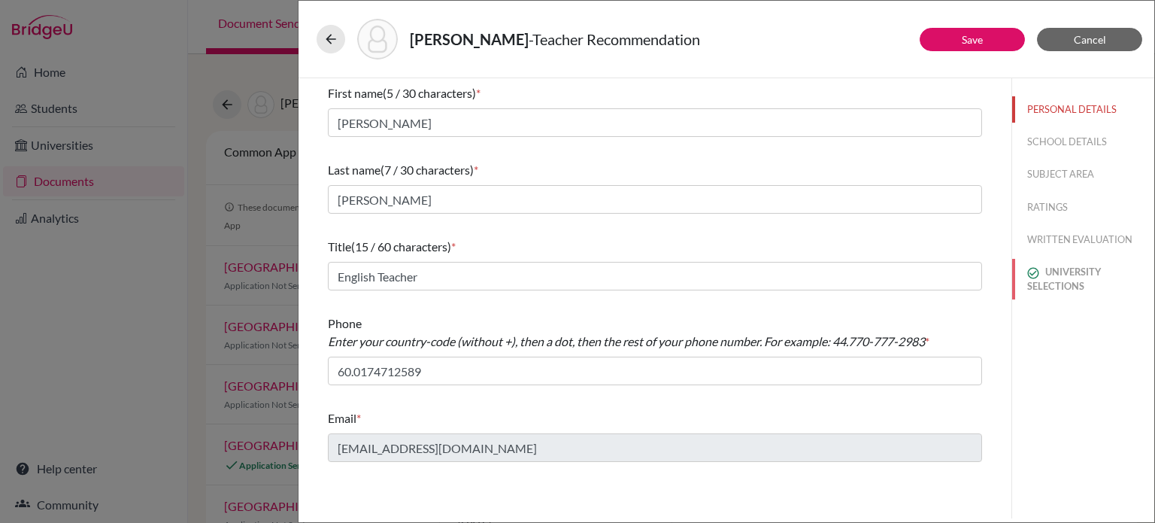 The width and height of the screenshot is (1155, 523). I want to click on span: Title, so click(339, 246).